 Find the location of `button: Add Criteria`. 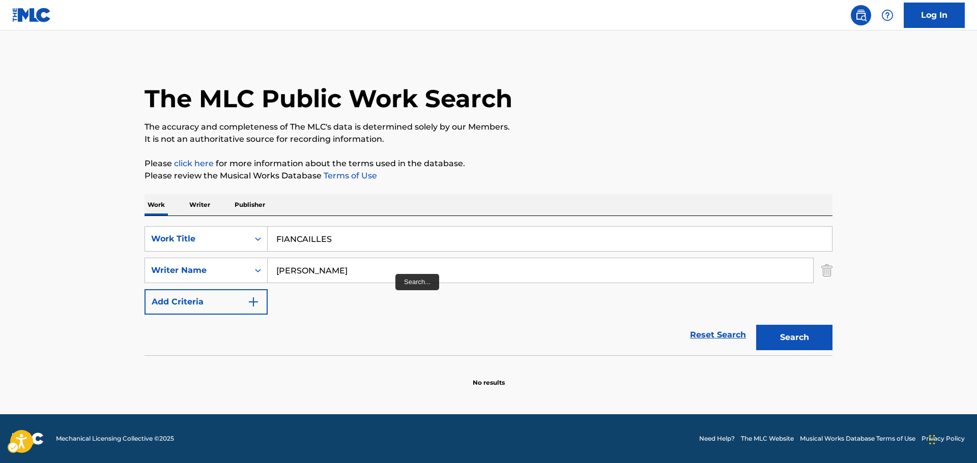

button: Add Criteria is located at coordinates (206, 302).